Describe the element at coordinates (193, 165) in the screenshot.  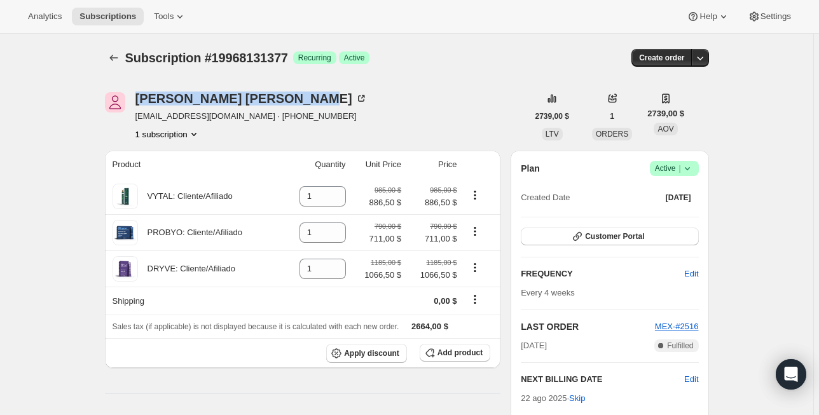
I see `th: Product` at that location.